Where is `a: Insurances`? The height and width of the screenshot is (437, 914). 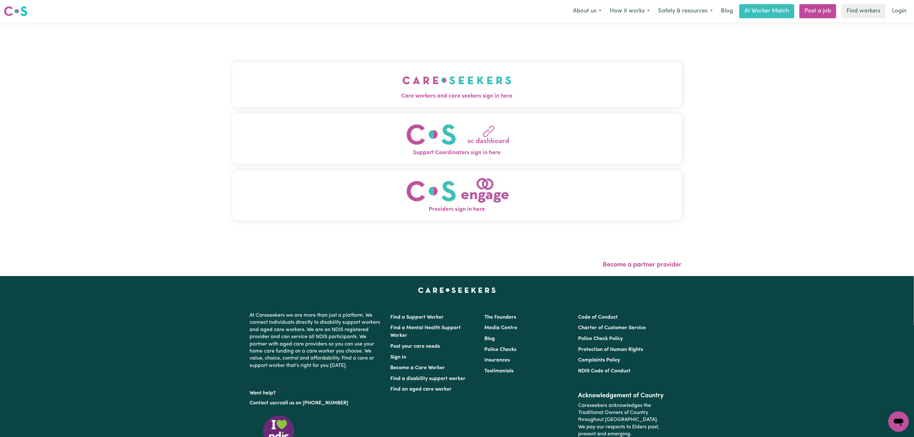
a: Insurances is located at coordinates (497, 360).